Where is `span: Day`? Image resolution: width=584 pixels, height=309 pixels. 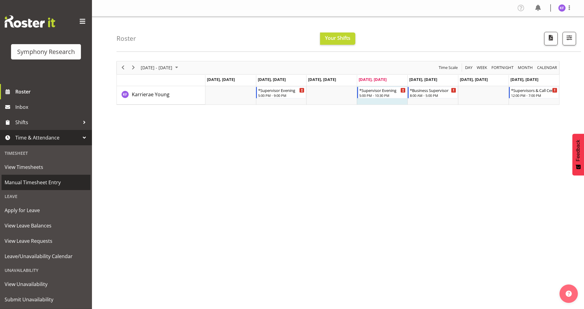 span: Day is located at coordinates (468, 67).